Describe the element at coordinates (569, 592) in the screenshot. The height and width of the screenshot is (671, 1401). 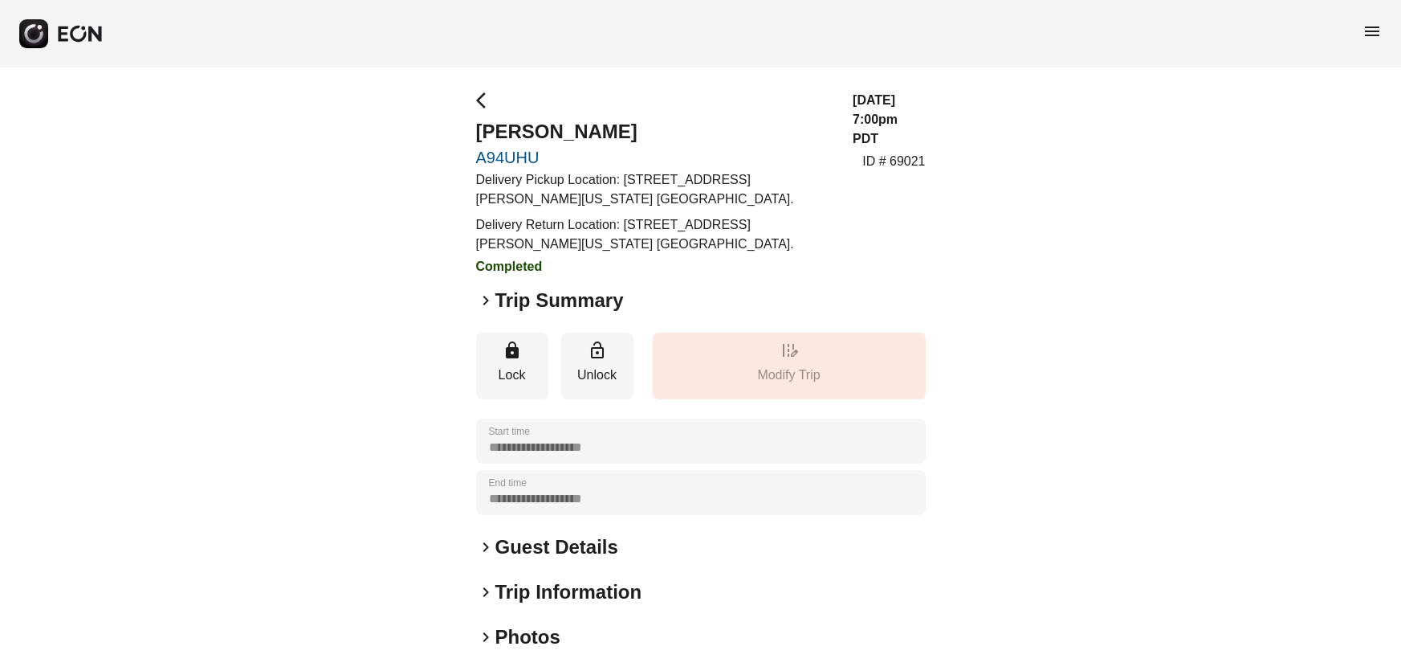
I see `h2: Trip Information` at that location.